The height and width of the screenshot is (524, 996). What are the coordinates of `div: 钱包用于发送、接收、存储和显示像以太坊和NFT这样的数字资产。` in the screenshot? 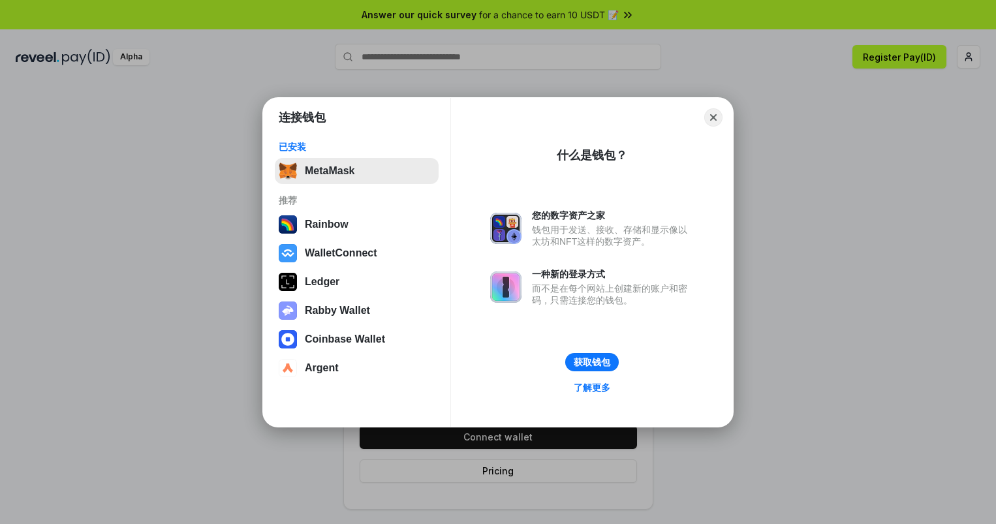 It's located at (613, 236).